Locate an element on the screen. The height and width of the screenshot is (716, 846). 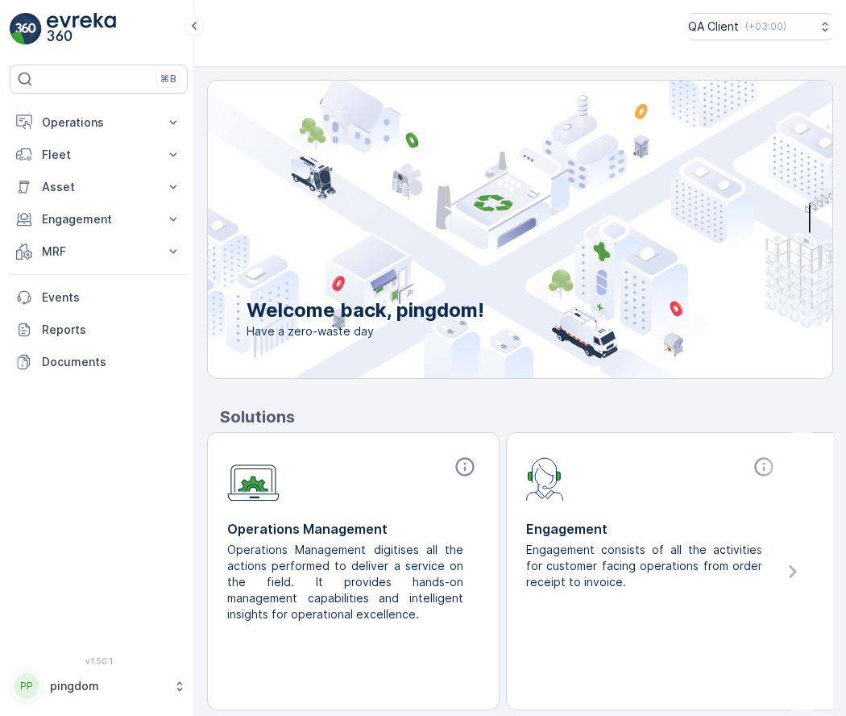
p: ⌘B is located at coordinates (168, 79).